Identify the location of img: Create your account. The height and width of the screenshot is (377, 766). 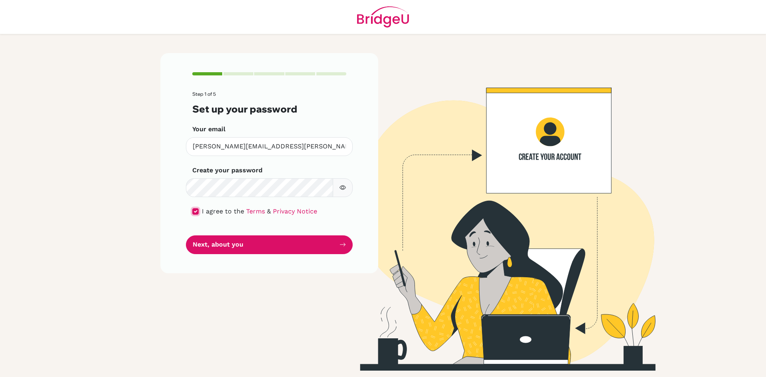
(497, 212).